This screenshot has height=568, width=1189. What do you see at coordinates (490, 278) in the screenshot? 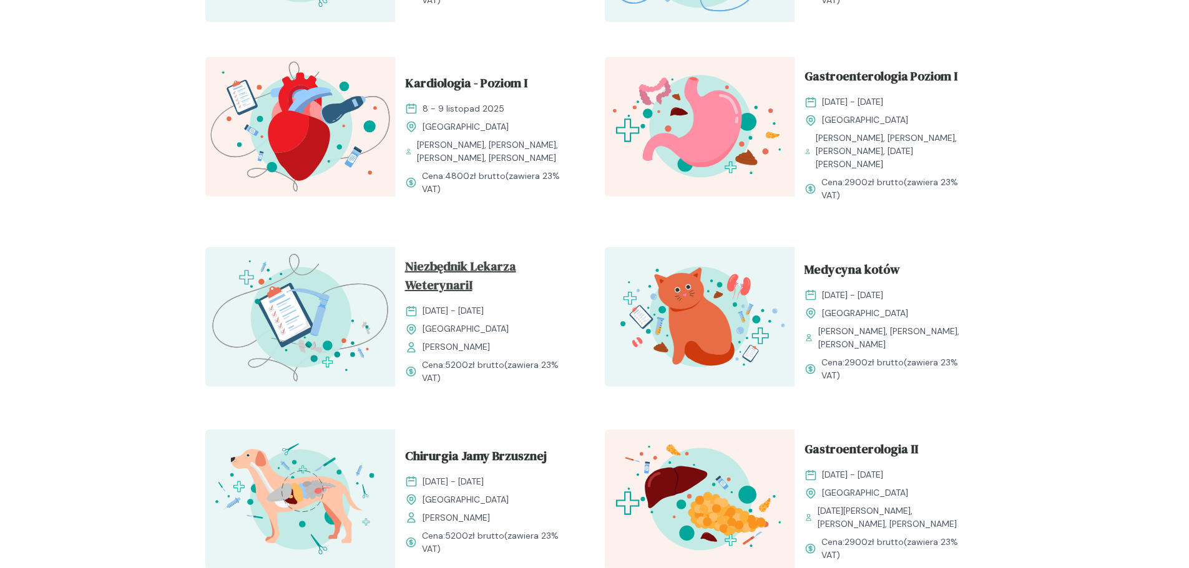
I see `span: Niezbędnik Lekarza WeterynariI` at bounding box center [490, 278].